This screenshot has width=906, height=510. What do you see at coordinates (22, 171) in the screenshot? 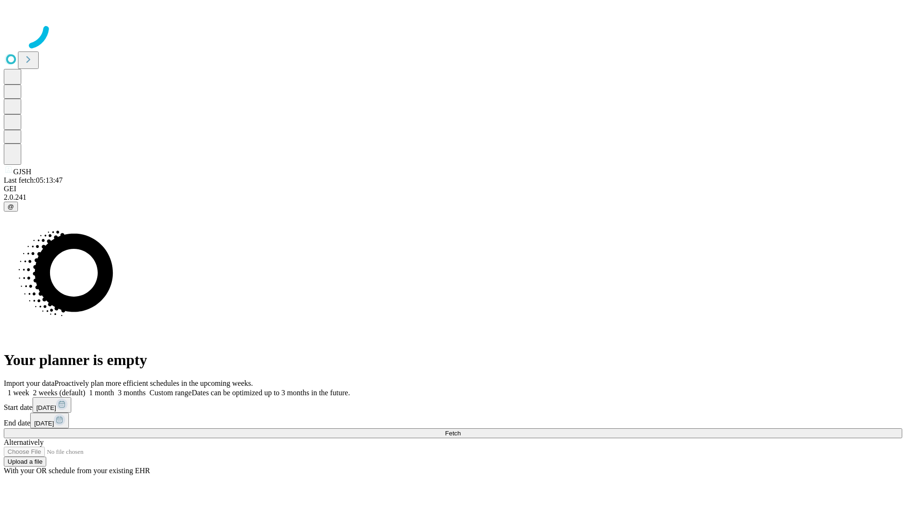
I see `span: GJSH` at bounding box center [22, 171].